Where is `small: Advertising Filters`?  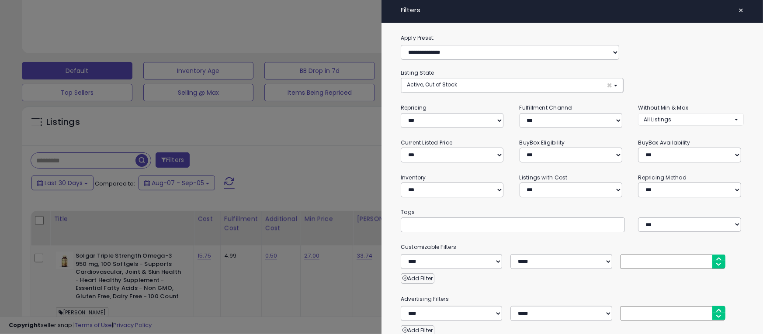 small: Advertising Filters is located at coordinates (573, 299).